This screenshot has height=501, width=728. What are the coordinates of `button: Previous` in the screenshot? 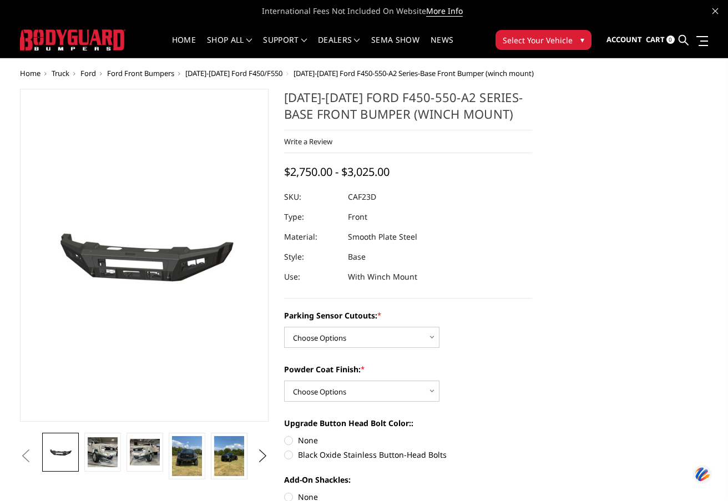 It's located at (26, 456).